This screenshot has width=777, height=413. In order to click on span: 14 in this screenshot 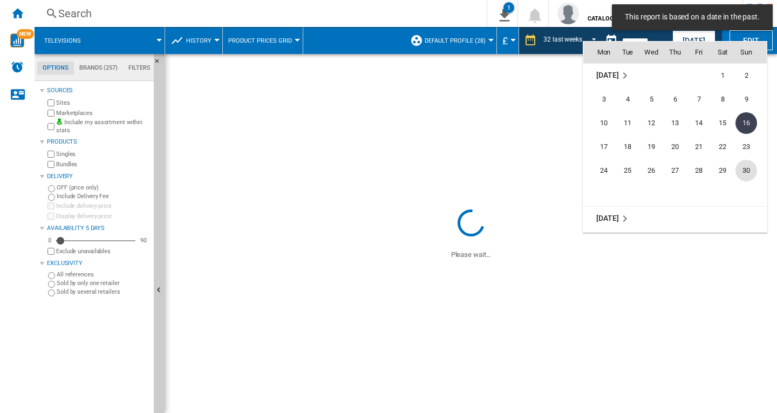, I will do `click(699, 123)`.